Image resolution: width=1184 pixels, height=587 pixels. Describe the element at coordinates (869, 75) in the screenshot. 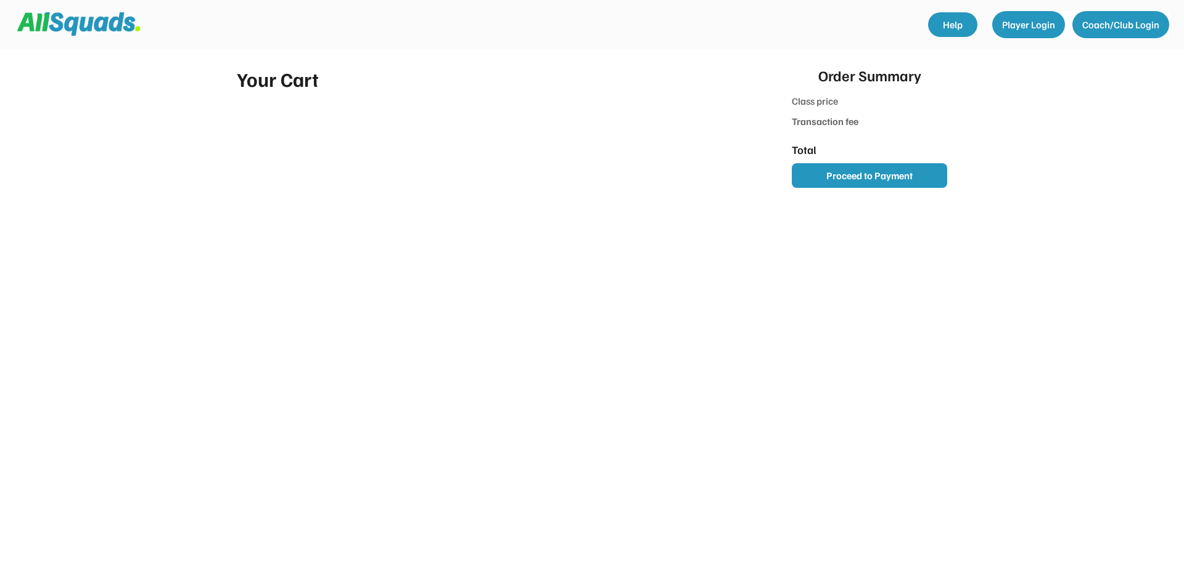

I see `div: Order Summary` at that location.